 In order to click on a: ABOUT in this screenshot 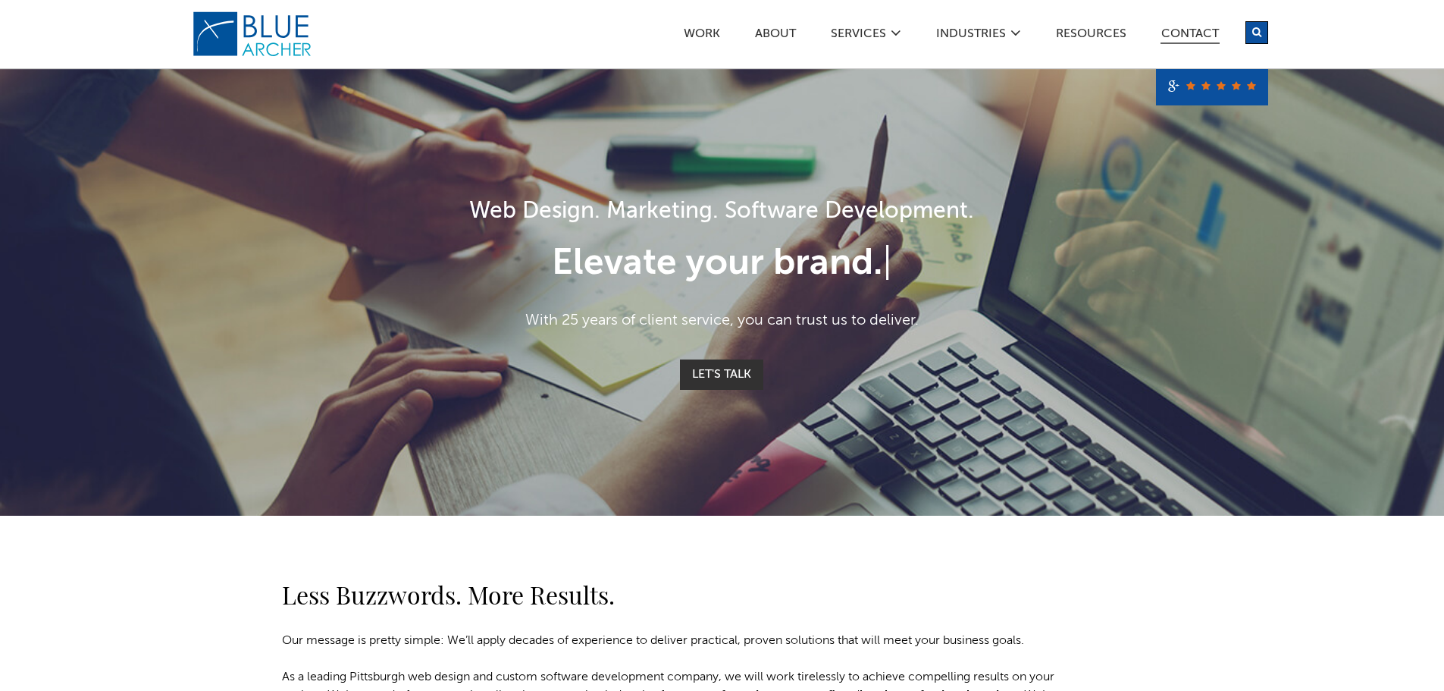, I will do `click(776, 36)`.